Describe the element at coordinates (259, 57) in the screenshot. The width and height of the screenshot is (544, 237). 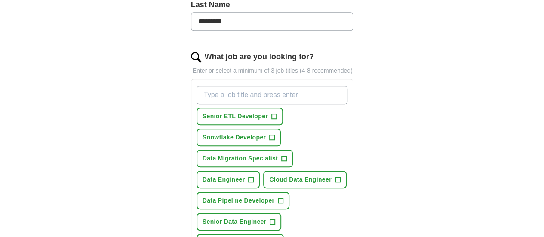
I see `label: What job are you looking for?` at that location.